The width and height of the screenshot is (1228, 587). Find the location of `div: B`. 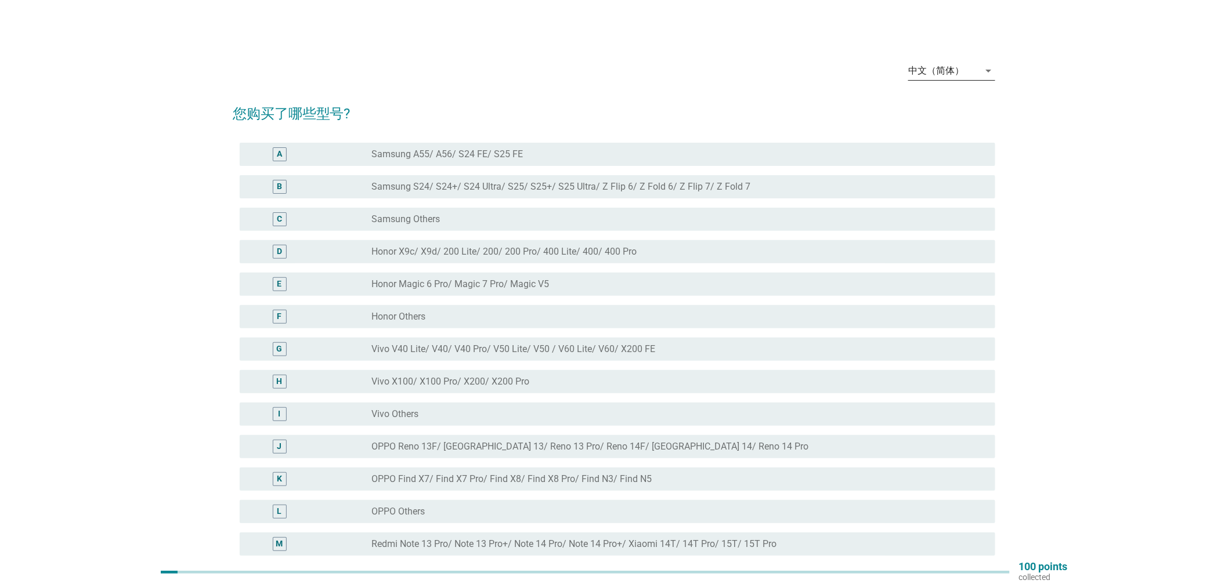

div: B is located at coordinates (279, 187).